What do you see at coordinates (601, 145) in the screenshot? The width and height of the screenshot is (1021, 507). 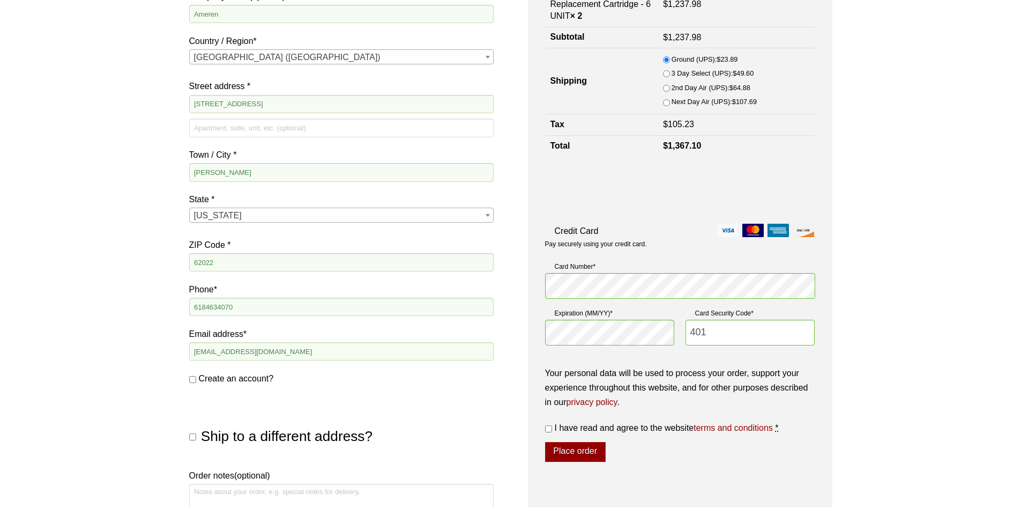 I see `th: Total` at bounding box center [601, 145].